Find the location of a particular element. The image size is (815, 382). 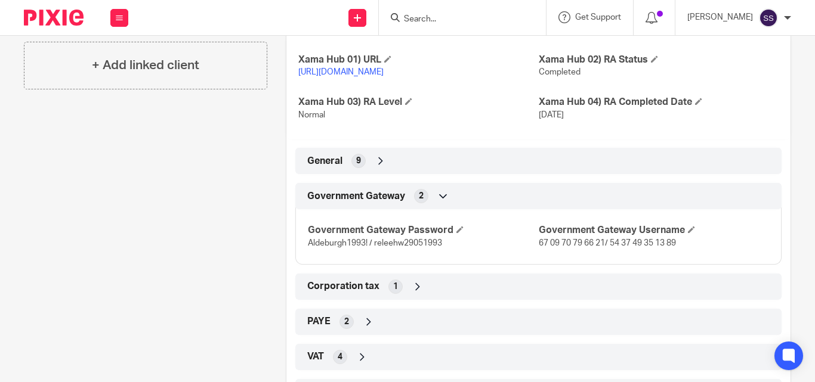

span: 67 09 70 79 66 21/ 54 37 49 35 13 89 is located at coordinates (607, 243).